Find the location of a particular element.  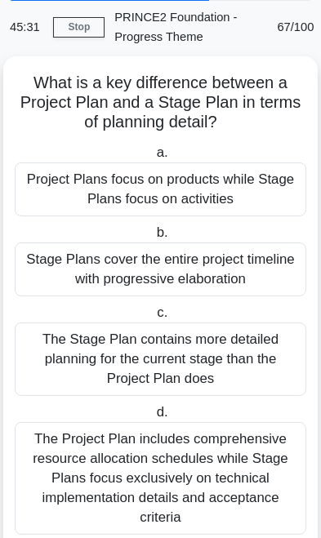

div: Project Plans focus on products while Stage Plans focus on activities is located at coordinates (160, 189).